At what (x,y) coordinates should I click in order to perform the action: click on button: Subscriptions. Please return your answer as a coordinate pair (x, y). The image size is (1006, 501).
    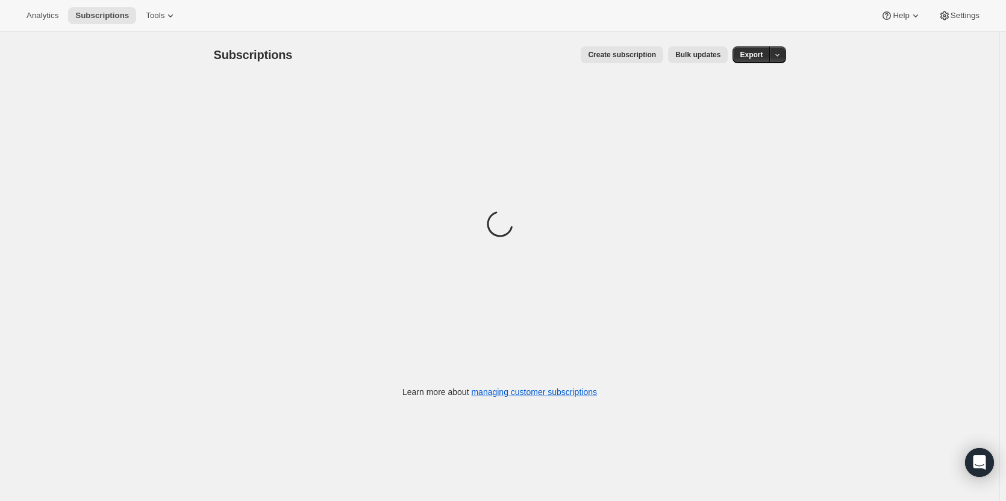
    Looking at the image, I should click on (102, 16).